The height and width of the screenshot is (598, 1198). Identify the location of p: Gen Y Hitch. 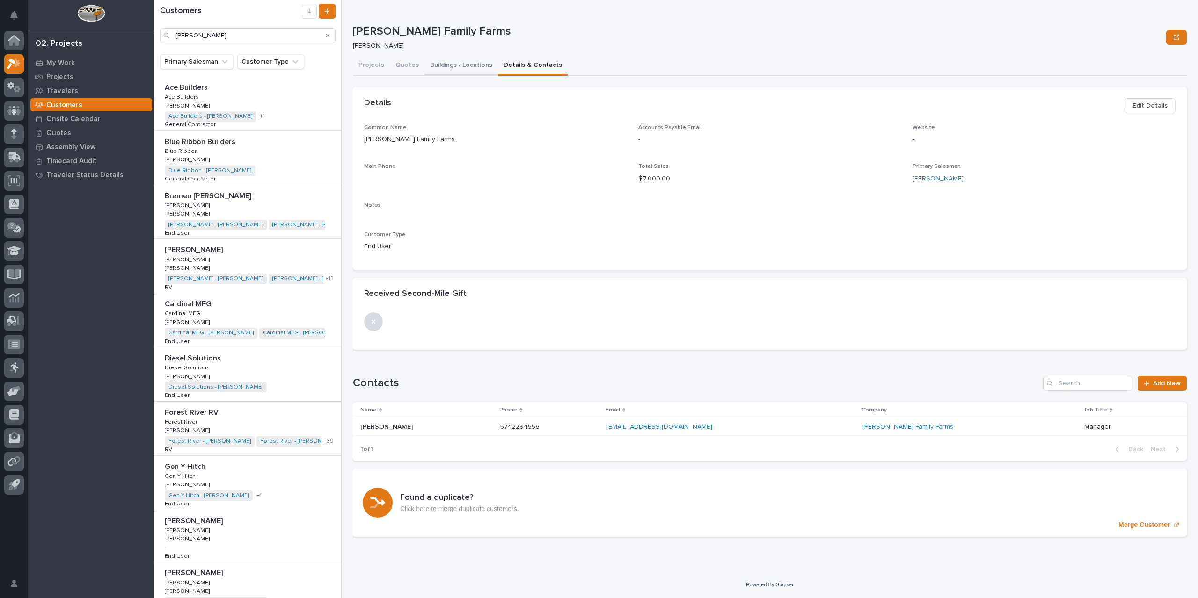
(186, 466).